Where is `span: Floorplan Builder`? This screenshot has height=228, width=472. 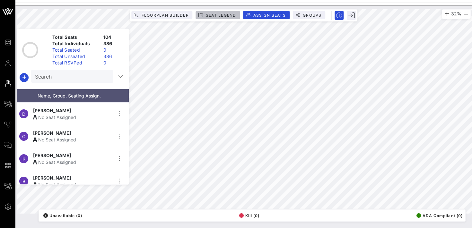
span: Floorplan Builder is located at coordinates (165, 15).